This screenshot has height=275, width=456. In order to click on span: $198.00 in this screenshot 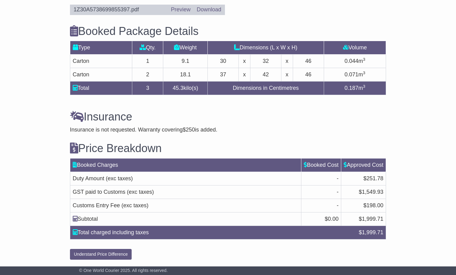, I will do `click(373, 205)`.